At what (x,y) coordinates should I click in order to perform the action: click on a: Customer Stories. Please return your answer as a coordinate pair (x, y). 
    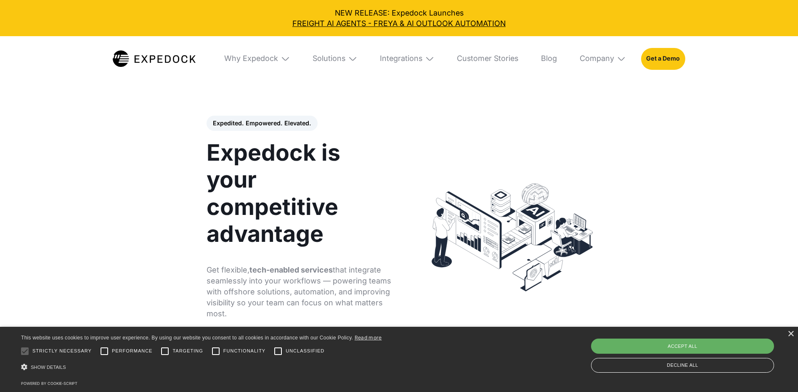
    Looking at the image, I should click on (488, 58).